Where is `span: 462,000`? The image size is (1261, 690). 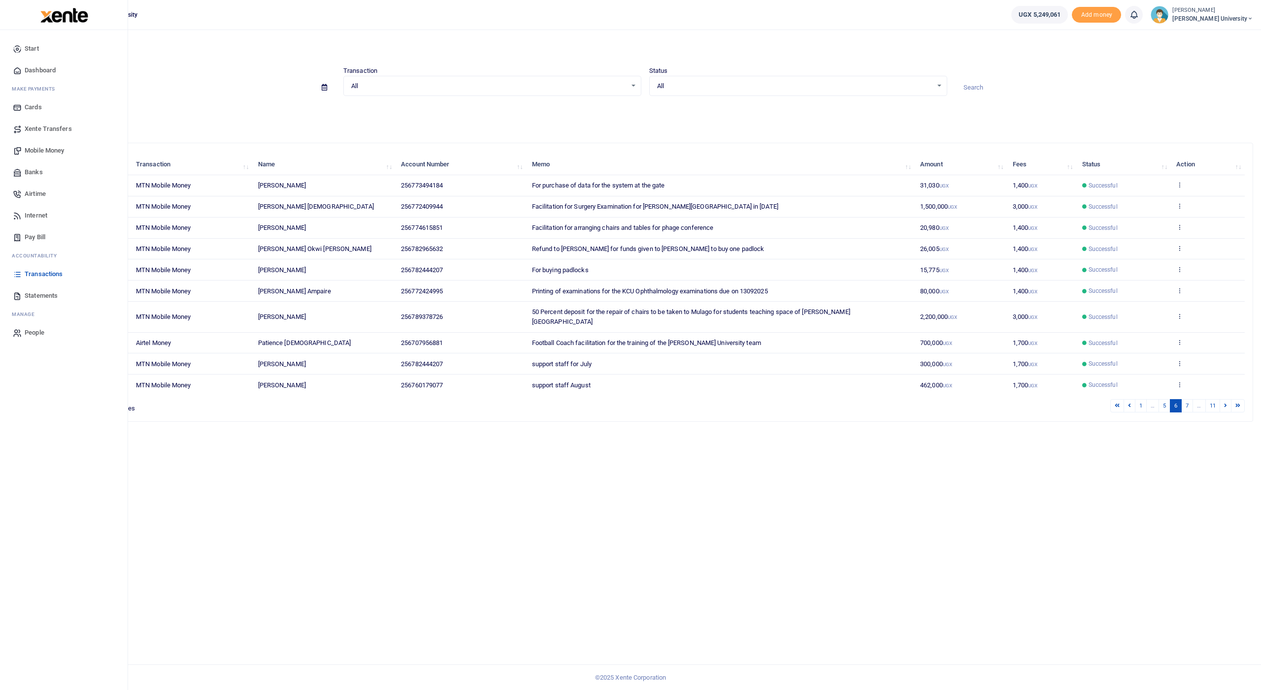
span: 462,000 is located at coordinates (936, 385).